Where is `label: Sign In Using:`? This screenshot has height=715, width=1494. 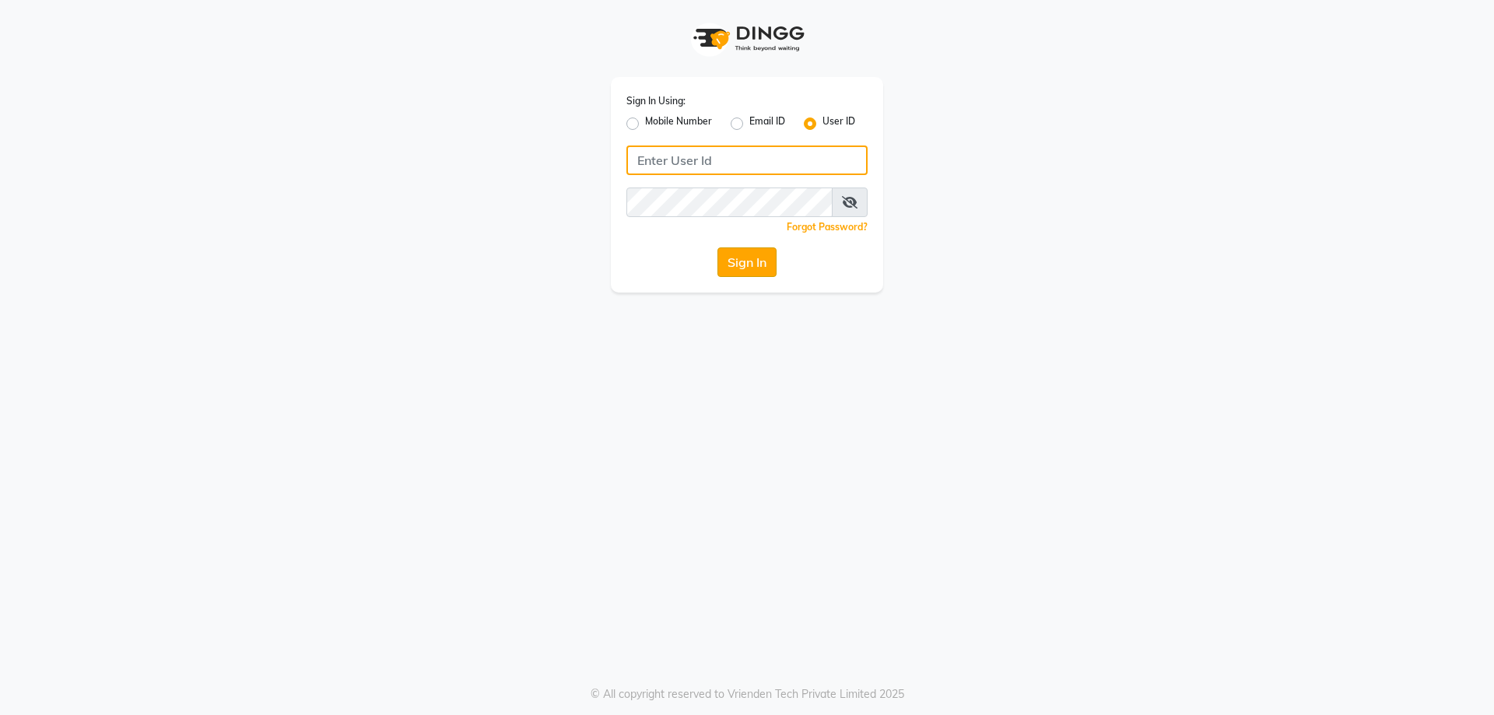
label: Sign In Using: is located at coordinates (656, 101).